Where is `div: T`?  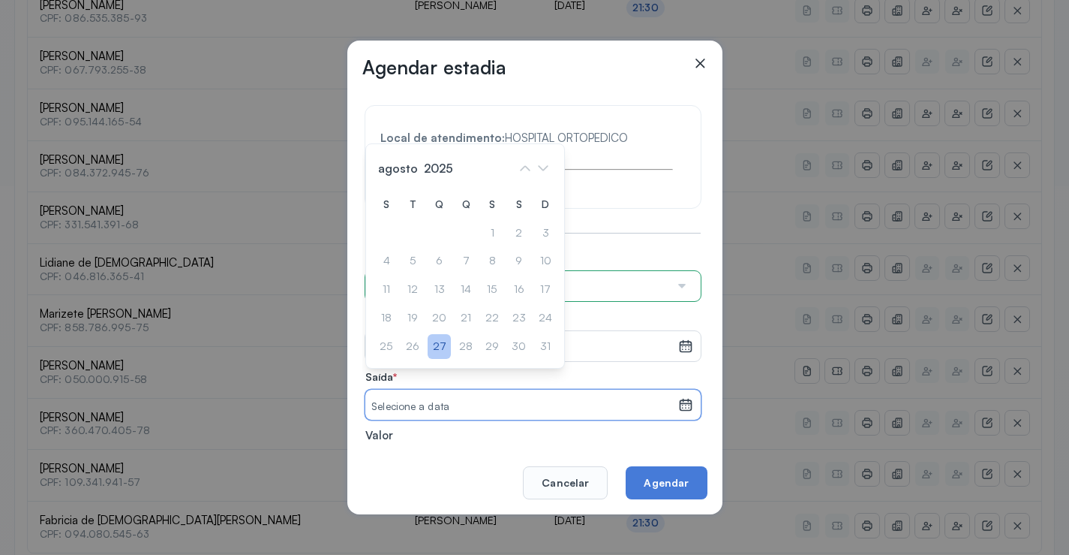
div: T is located at coordinates (413, 204).